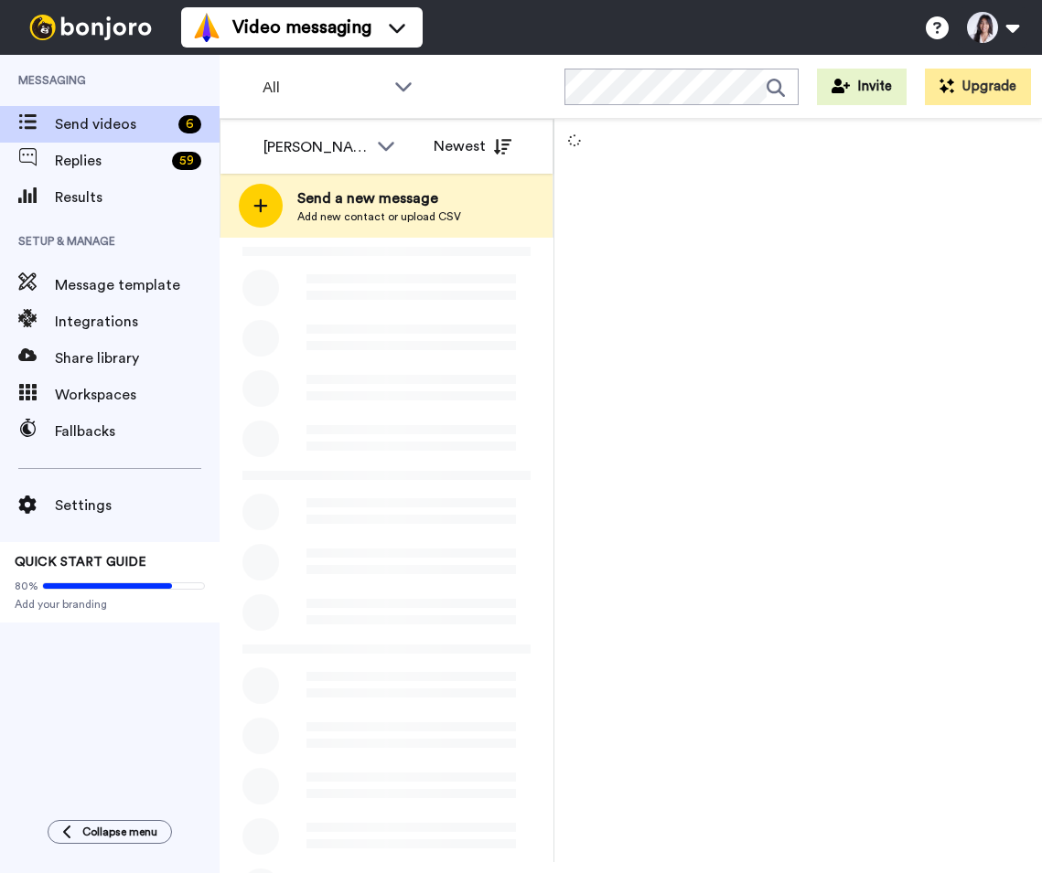 The width and height of the screenshot is (1042, 873). What do you see at coordinates (861, 87) in the screenshot?
I see `a: Invite` at bounding box center [861, 87].